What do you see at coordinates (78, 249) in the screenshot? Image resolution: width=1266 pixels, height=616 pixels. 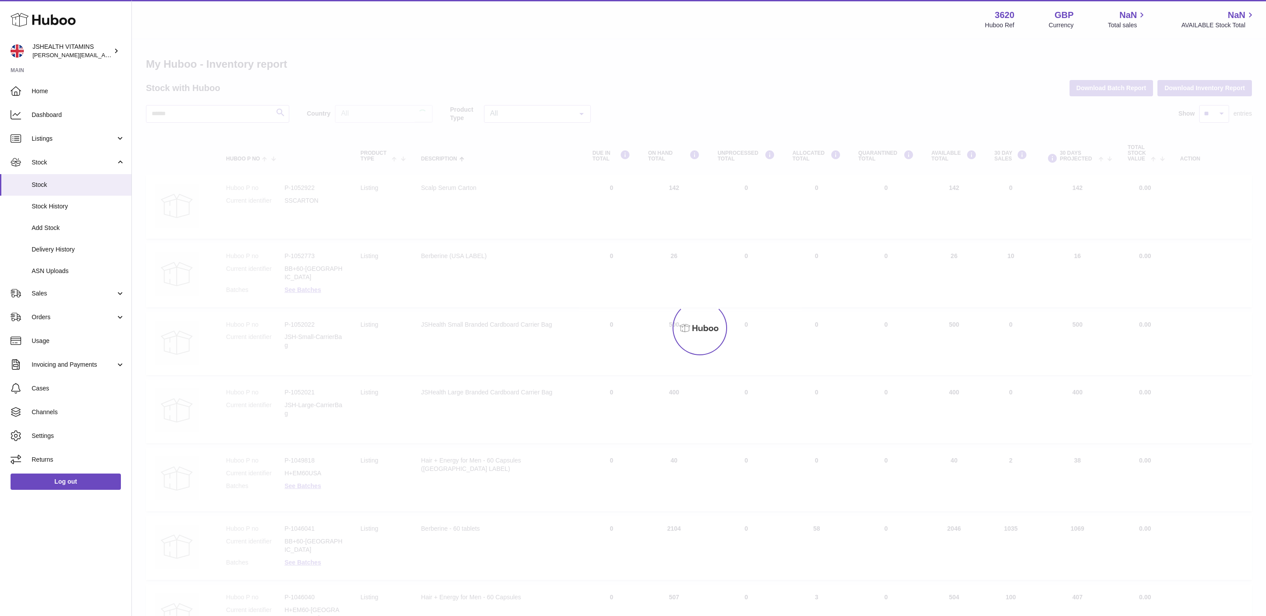 I see `span: Delivery History` at bounding box center [78, 249].